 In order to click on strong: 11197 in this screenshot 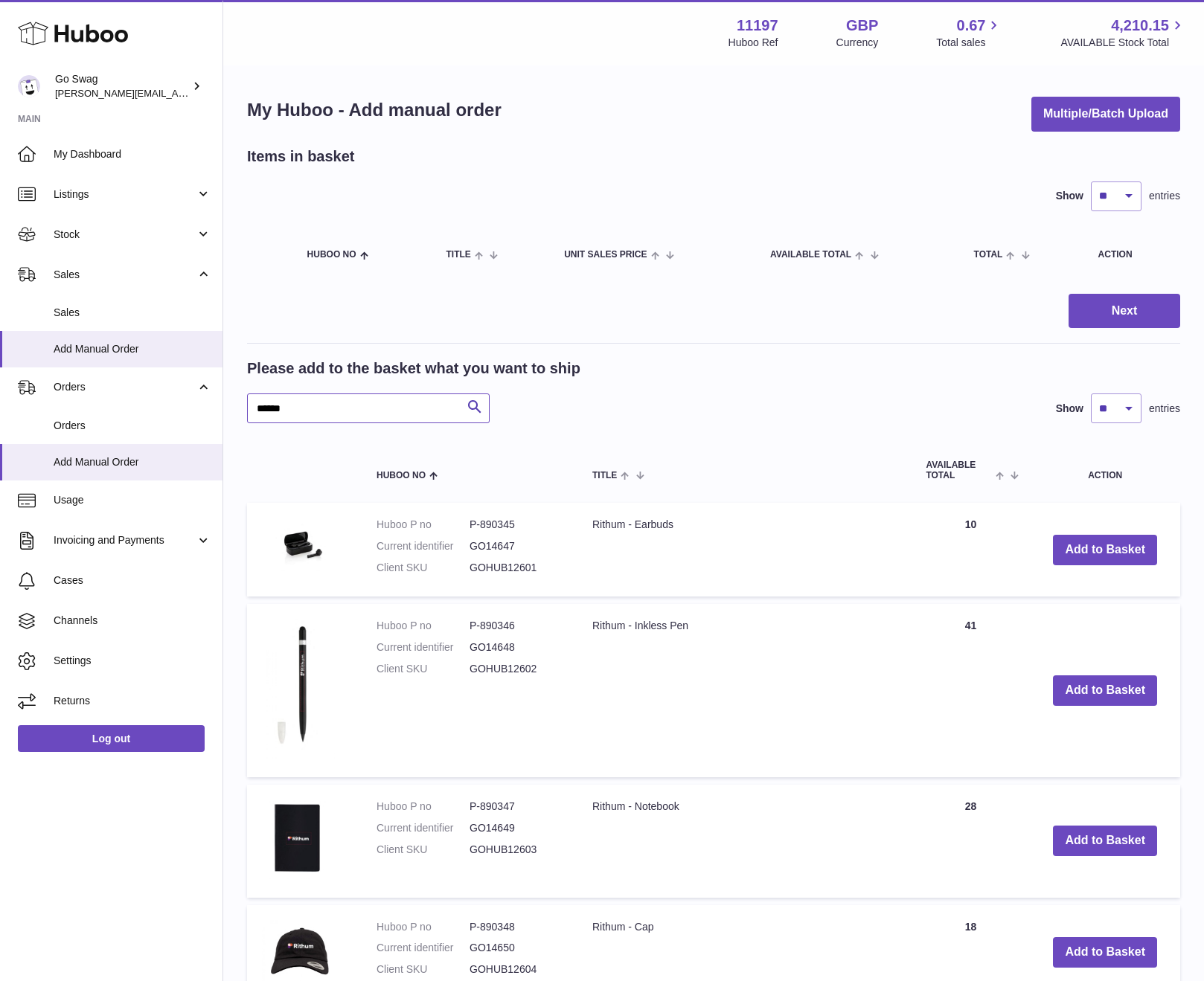, I will do `click(758, 25)`.